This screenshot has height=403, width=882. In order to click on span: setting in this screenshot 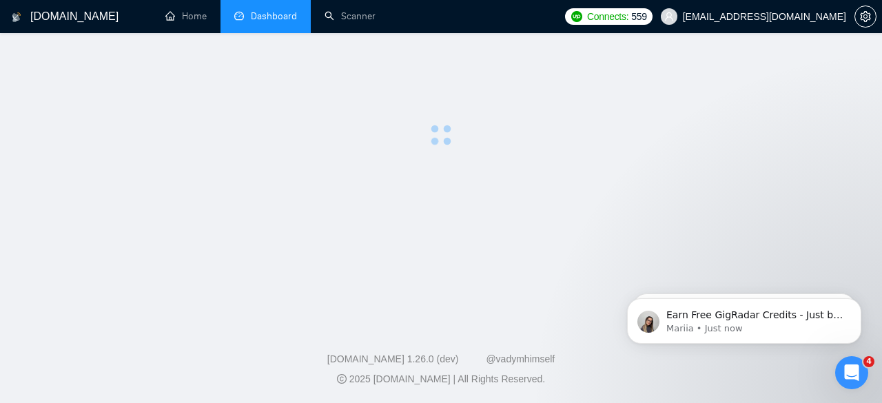, I will do `click(866, 17)`.